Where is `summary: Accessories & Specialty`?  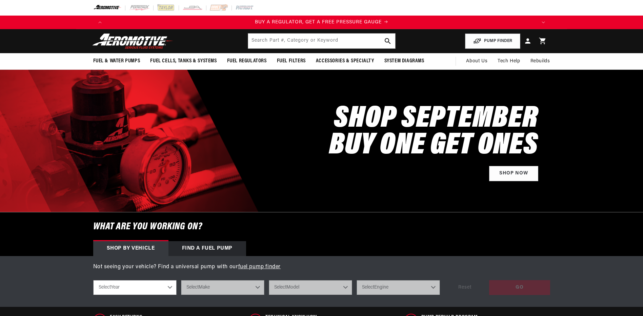
summary: Accessories & Specialty is located at coordinates (345, 61).